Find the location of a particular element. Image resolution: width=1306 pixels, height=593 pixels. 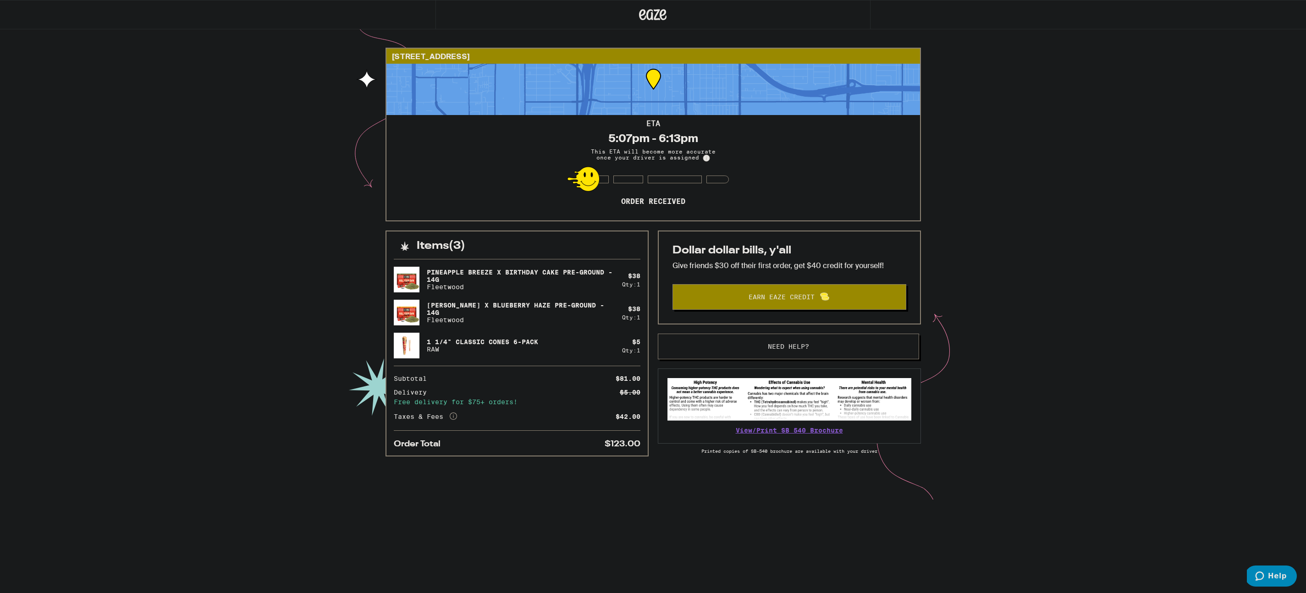

div: 5:07pm - 6:13pm is located at coordinates (653, 138).